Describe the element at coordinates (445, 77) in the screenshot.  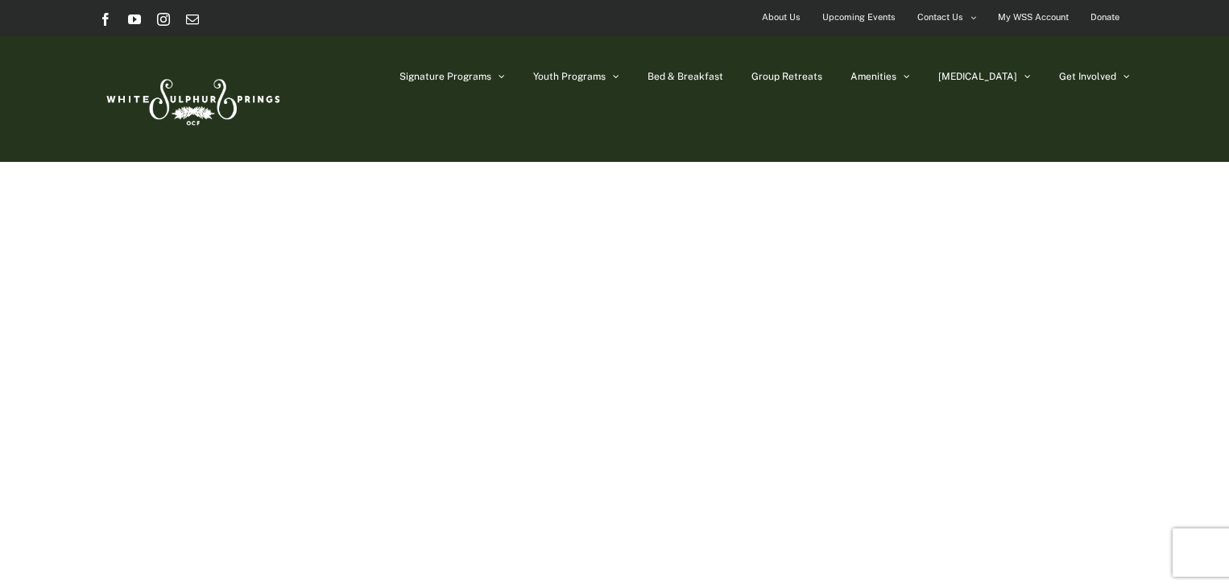
I see `span: Signature Programs` at that location.